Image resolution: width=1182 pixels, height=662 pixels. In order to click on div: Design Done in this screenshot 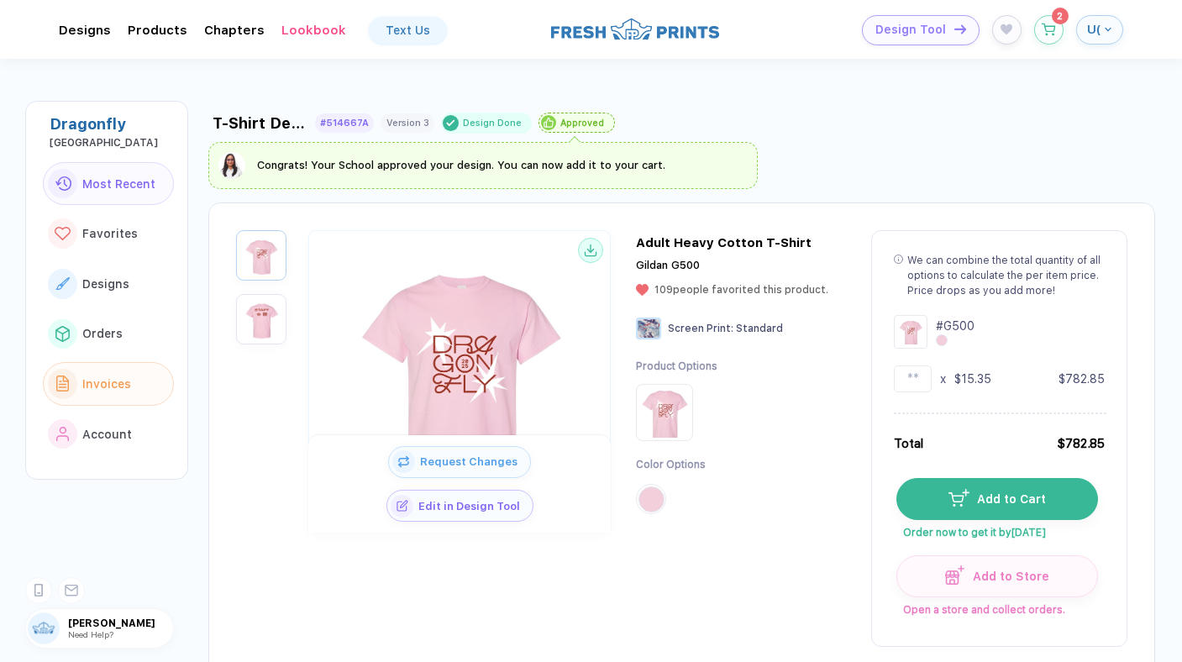, I will do `click(492, 123)`.